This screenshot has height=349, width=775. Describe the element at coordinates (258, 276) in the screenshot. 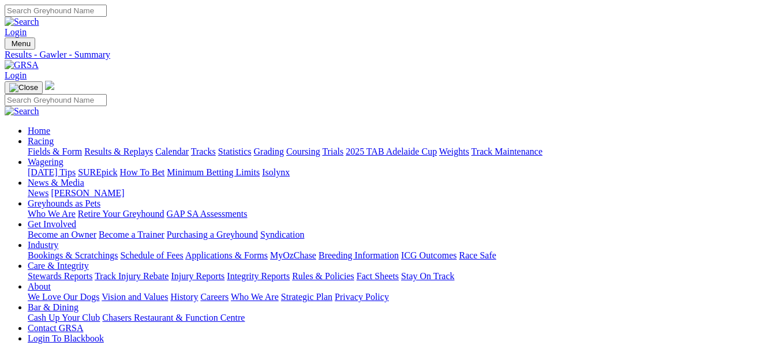

I see `a: Integrity Reports` at that location.